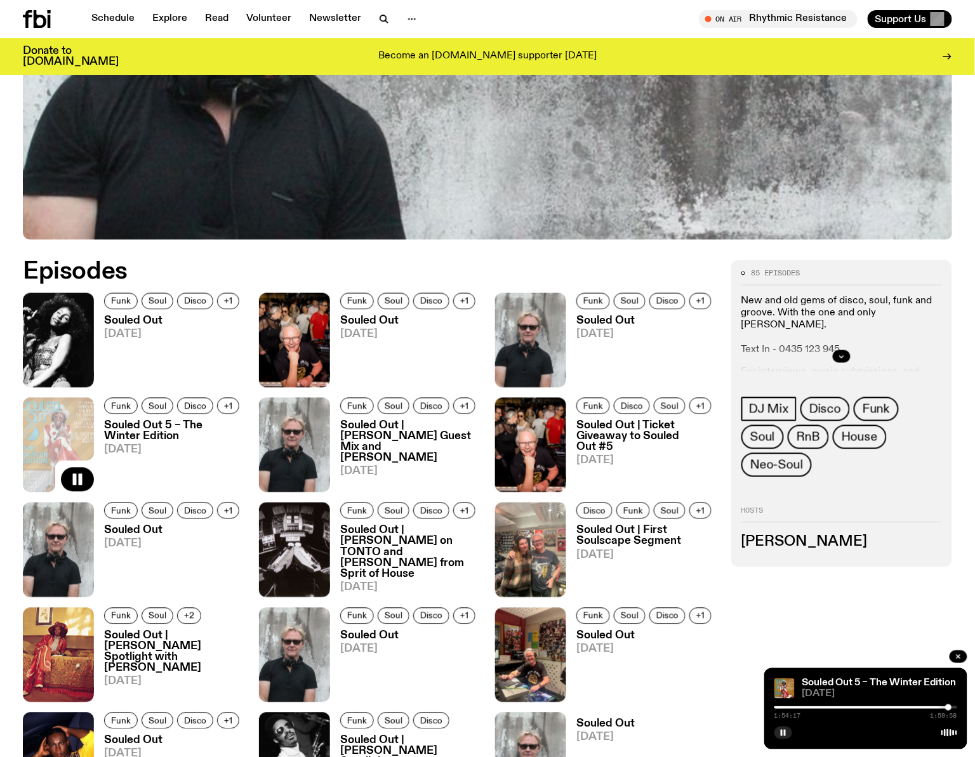 Image resolution: width=975 pixels, height=757 pixels. What do you see at coordinates (189, 616) in the screenshot?
I see `button: +2` at bounding box center [189, 616].